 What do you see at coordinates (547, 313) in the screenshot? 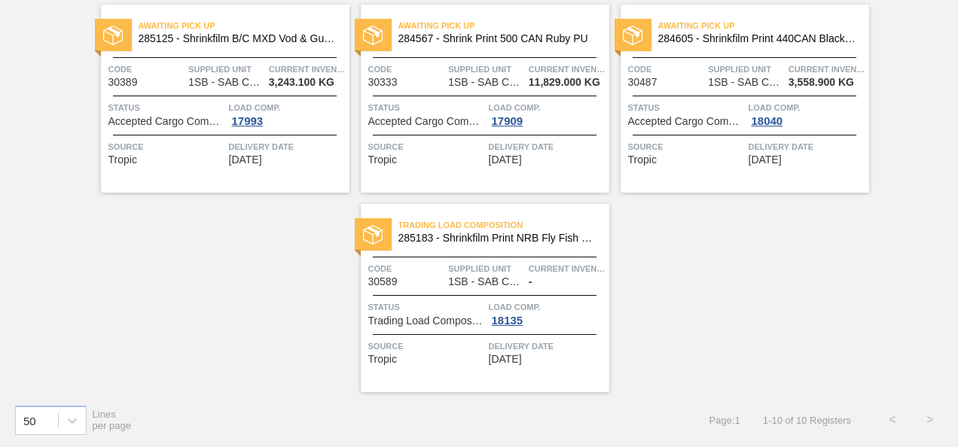
I see `a: Load Comp.18135` at bounding box center [547, 313].